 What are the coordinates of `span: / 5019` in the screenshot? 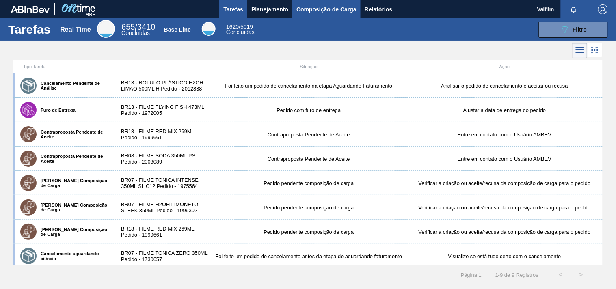 It's located at (239, 27).